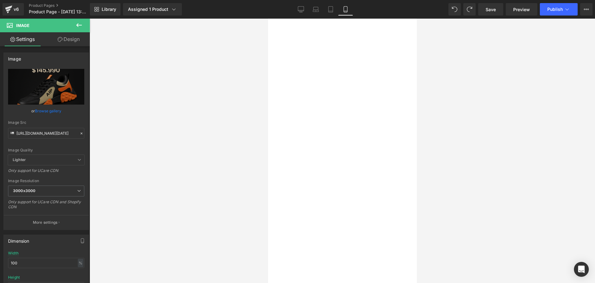 The image size is (595, 283). What do you see at coordinates (16, 9) in the screenshot?
I see `div: v6` at bounding box center [16, 9].